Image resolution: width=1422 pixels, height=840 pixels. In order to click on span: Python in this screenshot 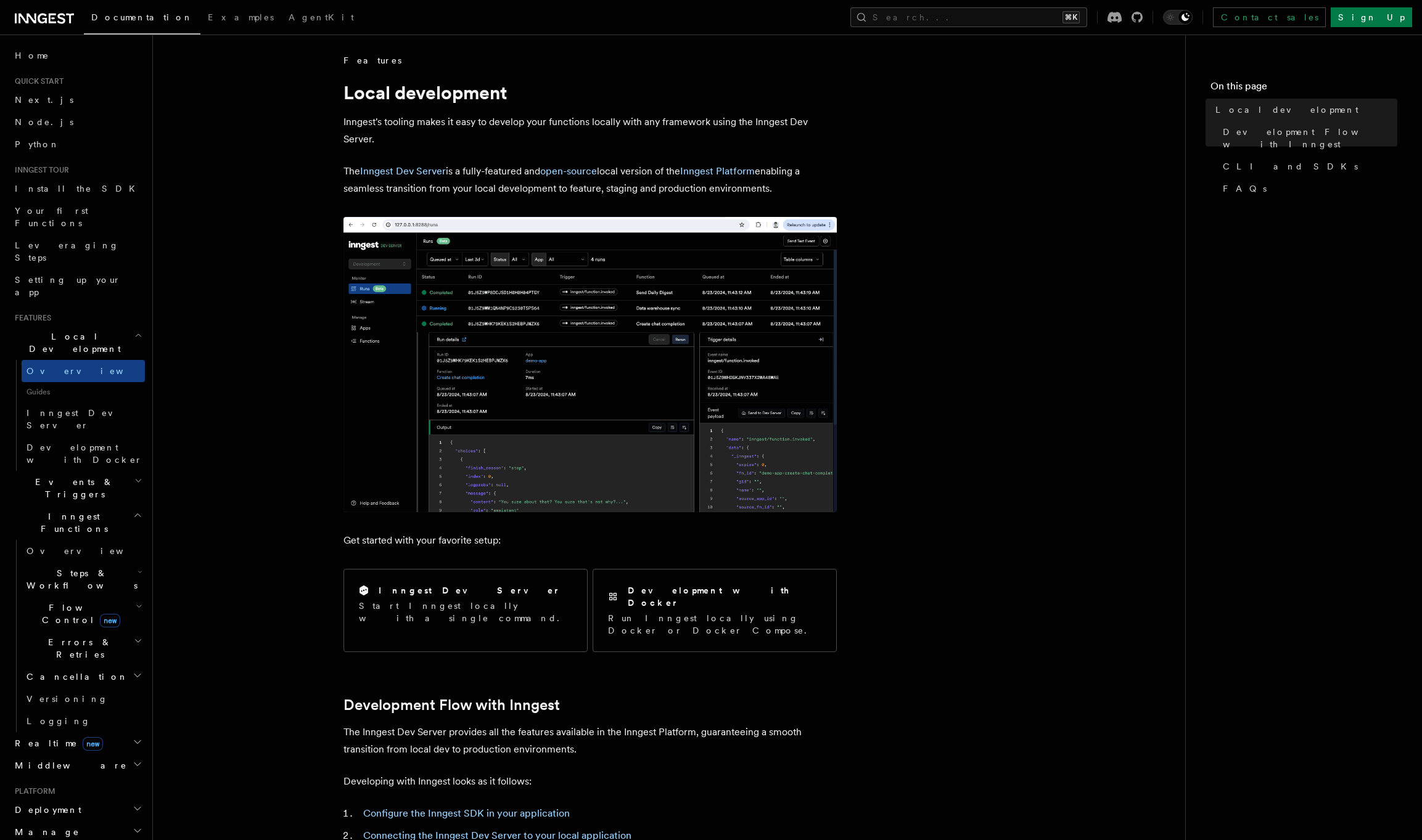, I will do `click(37, 144)`.